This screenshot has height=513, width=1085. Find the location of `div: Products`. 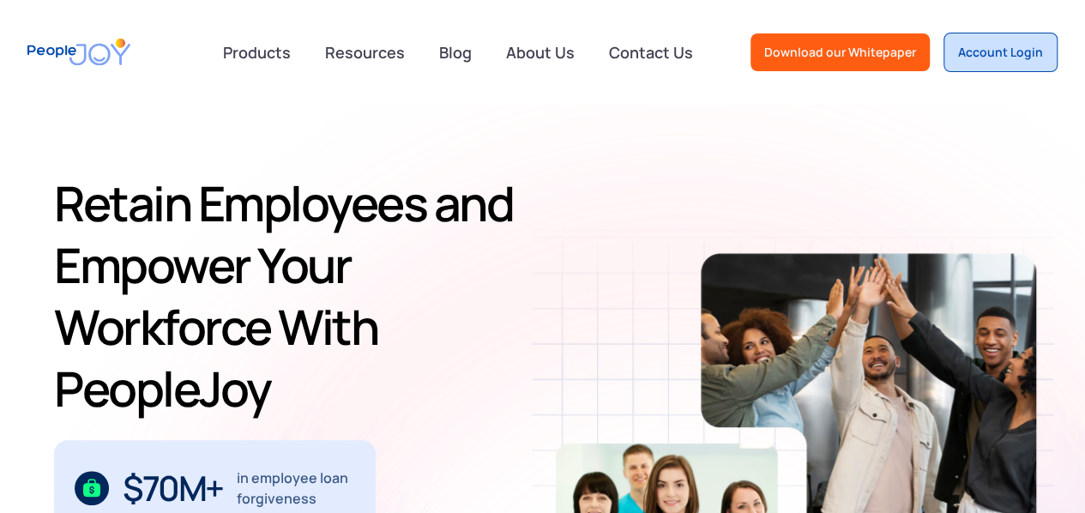

div: Products is located at coordinates (256, 52).